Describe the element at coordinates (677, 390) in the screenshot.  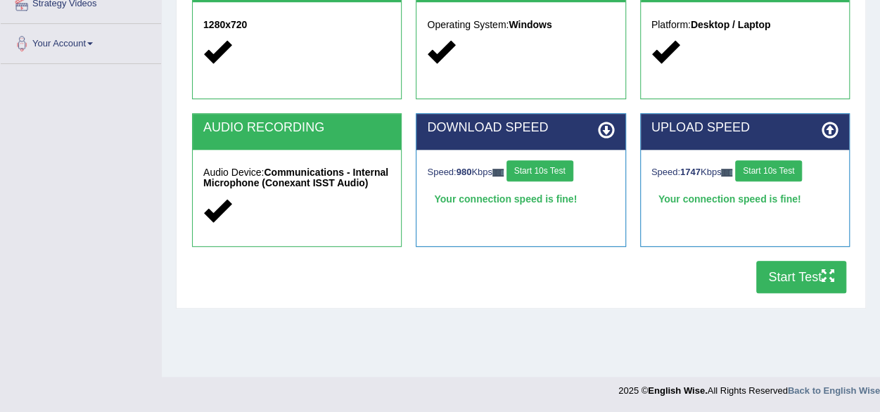
I see `strong: English Wise.` at that location.